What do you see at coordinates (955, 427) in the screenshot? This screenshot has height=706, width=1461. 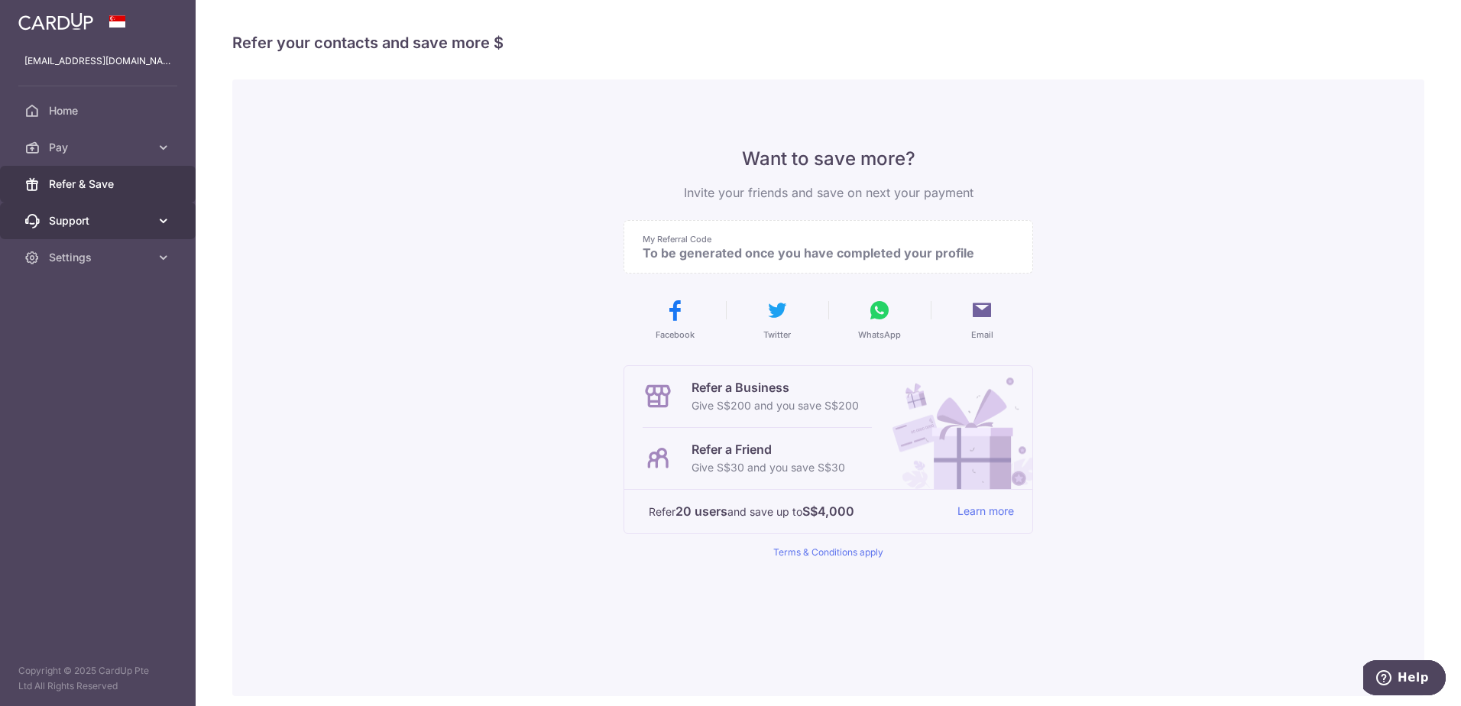 I see `img: Refer` at bounding box center [955, 427].